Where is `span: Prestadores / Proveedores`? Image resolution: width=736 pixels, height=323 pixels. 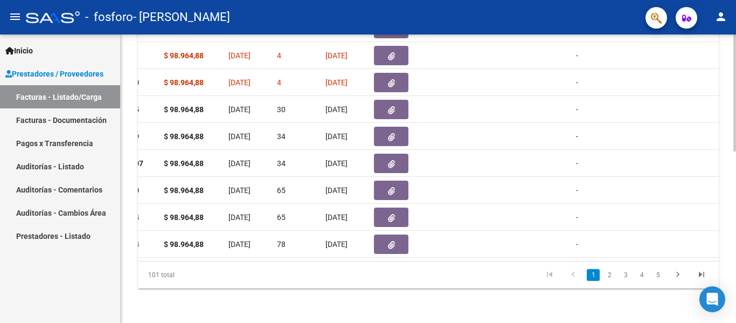
span: Prestadores / Proveedores is located at coordinates (54, 74).